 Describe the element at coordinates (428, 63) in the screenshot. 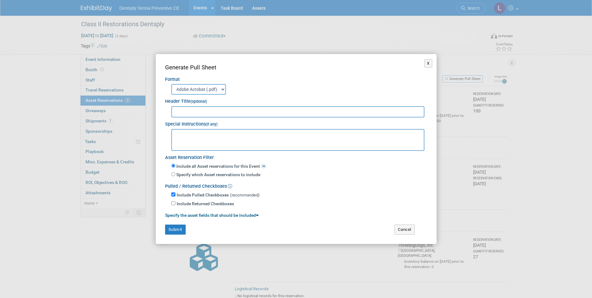

I see `button: X` at that location.